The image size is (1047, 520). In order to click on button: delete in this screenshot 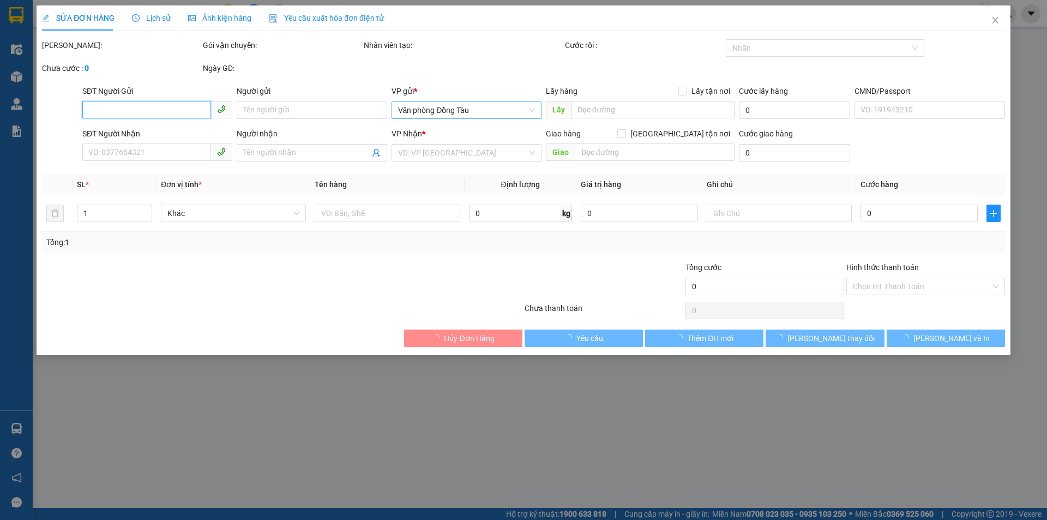, I will do `click(55, 213)`.